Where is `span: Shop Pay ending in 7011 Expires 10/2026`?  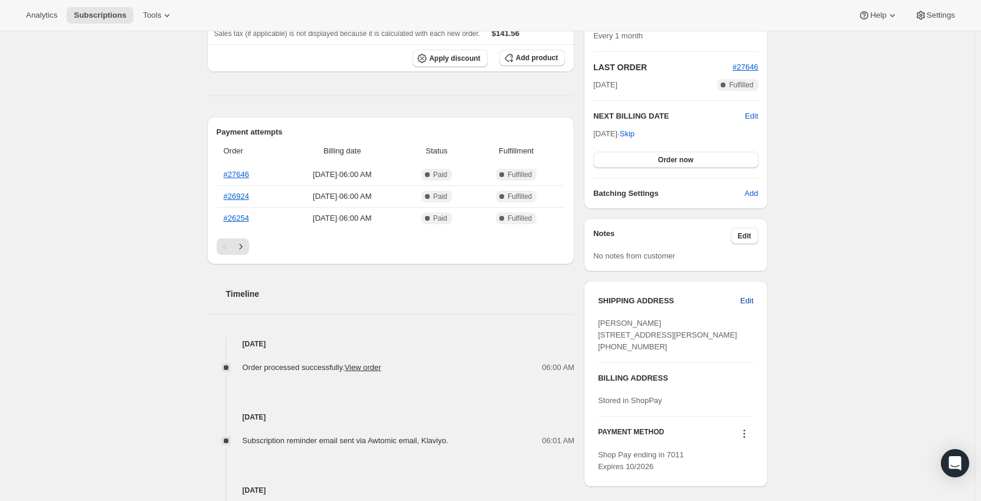
span: Shop Pay ending in 7011 Expires 10/2026 is located at coordinates (640, 460).